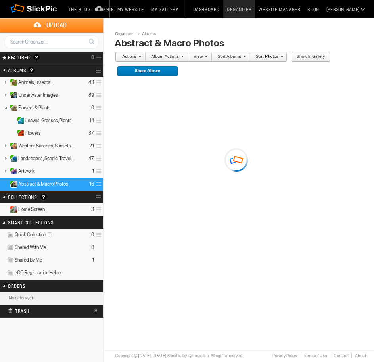  What do you see at coordinates (38, 95) in the screenshot?
I see `span: Underwater Images` at bounding box center [38, 95].